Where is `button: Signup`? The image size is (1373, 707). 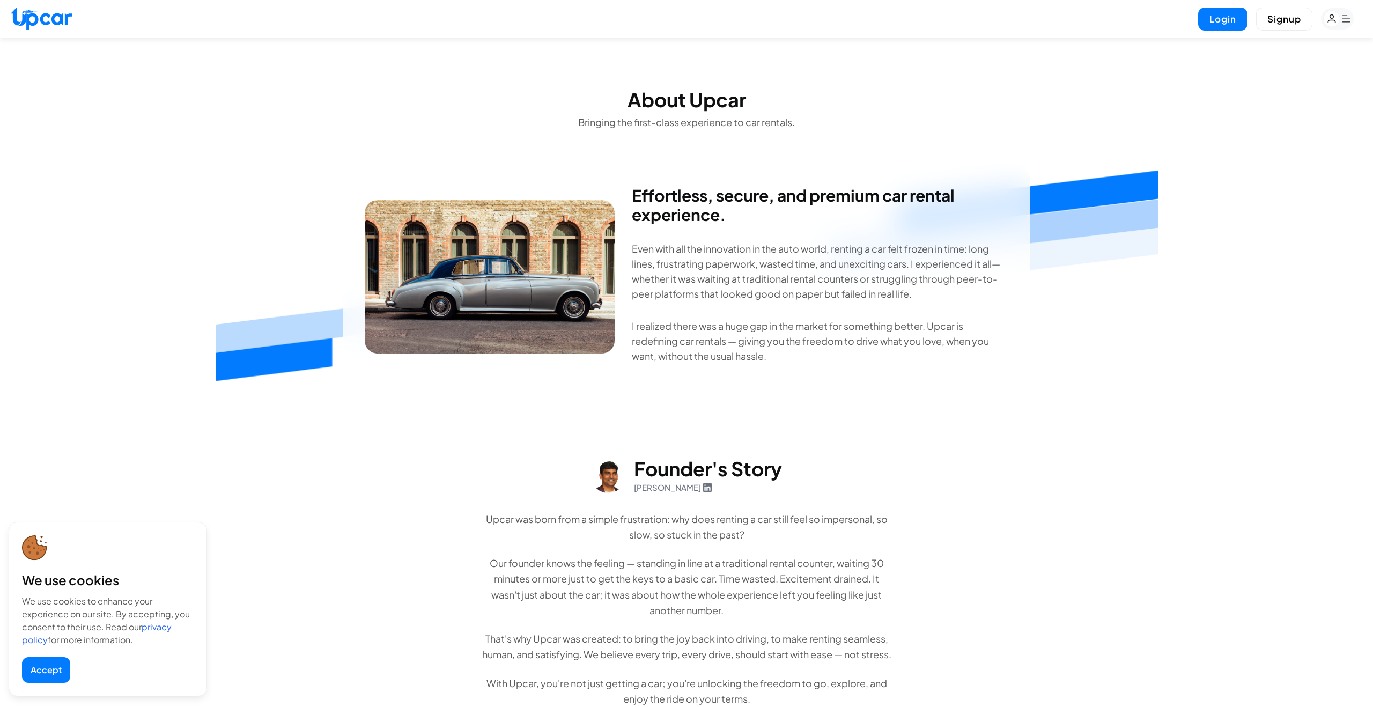 button: Signup is located at coordinates (1284, 19).